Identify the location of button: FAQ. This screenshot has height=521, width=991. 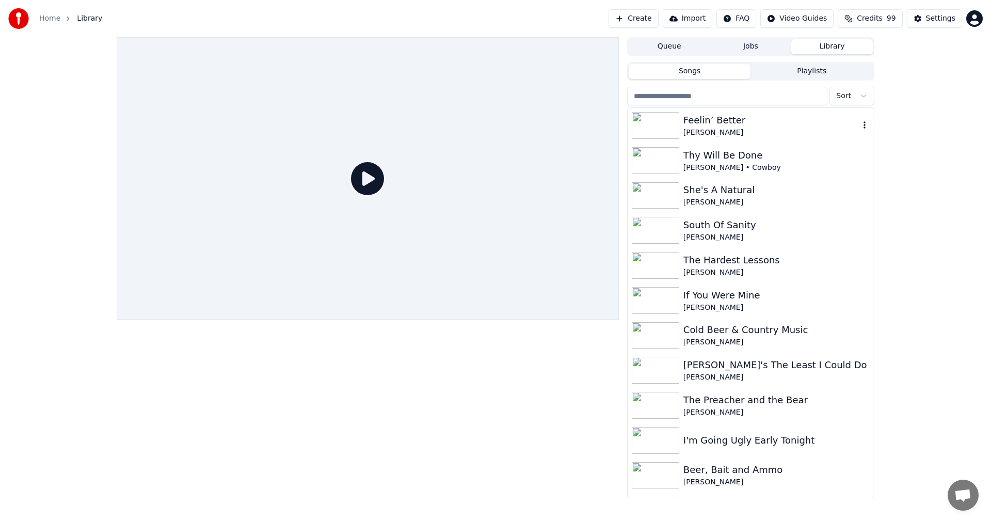
(736, 19).